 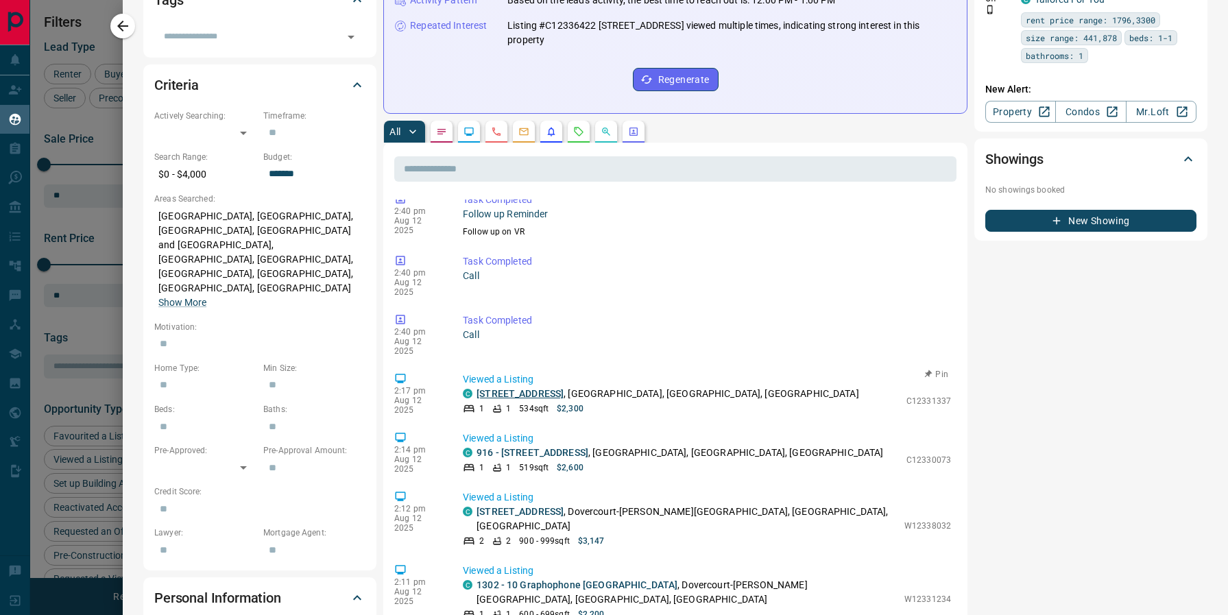 What do you see at coordinates (1151, 38) in the screenshot?
I see `span: beds: 1-1` at bounding box center [1151, 38].